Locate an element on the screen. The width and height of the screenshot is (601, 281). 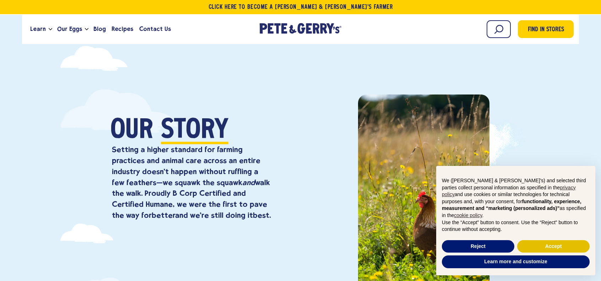
a: Contact Us is located at coordinates (155, 29).